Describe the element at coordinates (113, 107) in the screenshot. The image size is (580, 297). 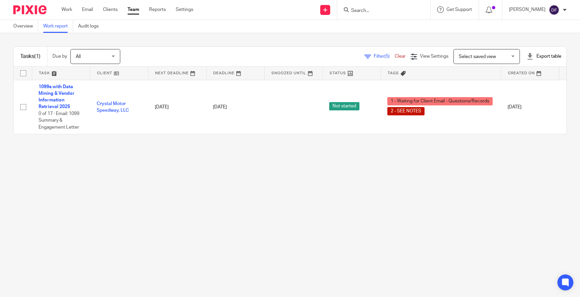
I see `a: Crystal Motor Speedway, LLC` at that location.